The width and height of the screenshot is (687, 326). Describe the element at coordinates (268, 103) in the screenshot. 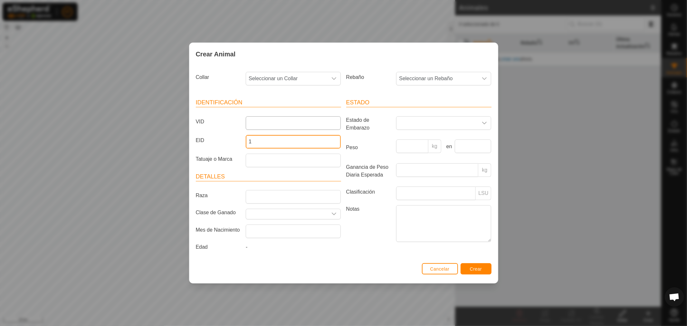

I see `header: Identificación` at that location.